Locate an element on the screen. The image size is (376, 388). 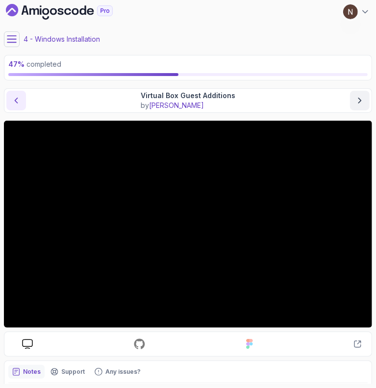
a: Dashboard is located at coordinates (71, 12).